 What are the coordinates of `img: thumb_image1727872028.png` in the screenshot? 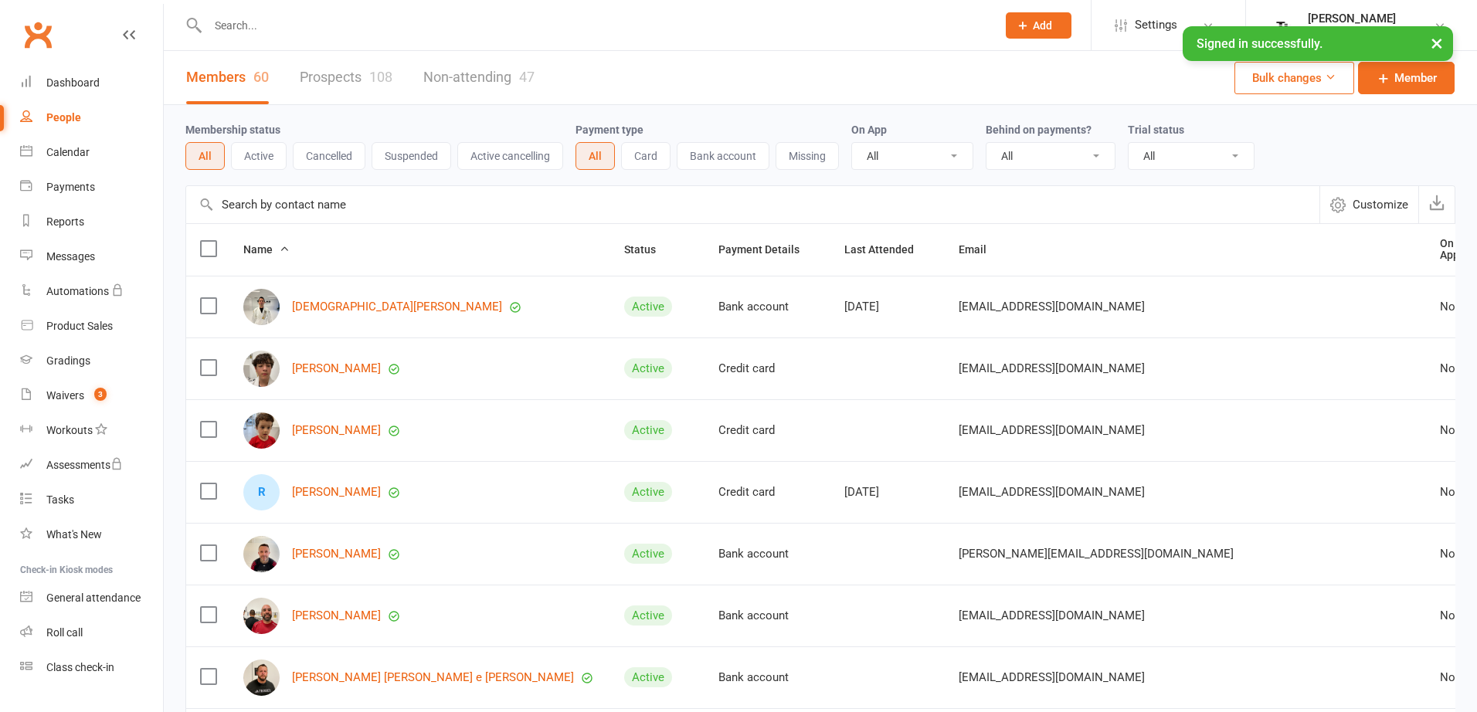 It's located at (1285, 25).